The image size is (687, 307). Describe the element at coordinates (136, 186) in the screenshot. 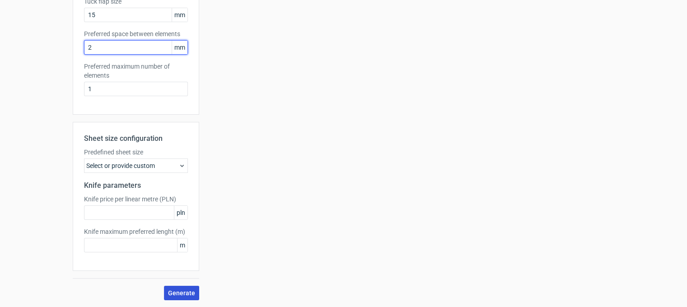

I see `h2: Knife parameters` at that location.